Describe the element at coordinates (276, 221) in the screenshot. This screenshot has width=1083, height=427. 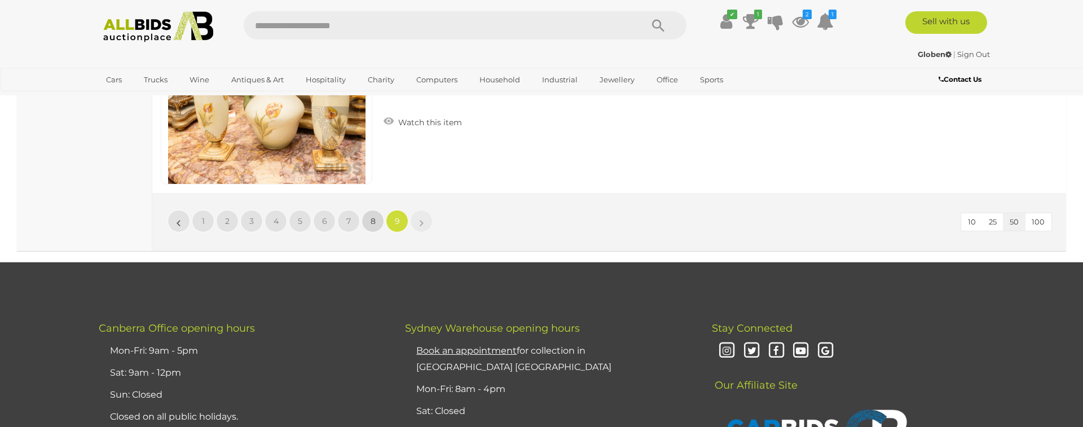
I see `span: 4` at that location.